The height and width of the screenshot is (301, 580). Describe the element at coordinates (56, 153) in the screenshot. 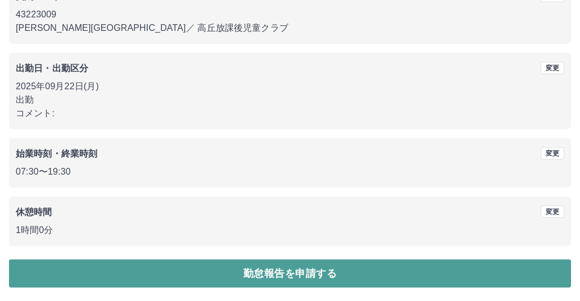

I see `b: 始業時刻・終業時刻` at that location.